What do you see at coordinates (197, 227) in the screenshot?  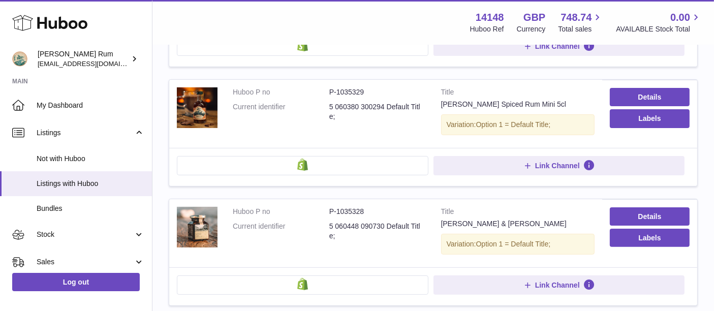 I see `img: Bara Brith & Barti Marmalade` at bounding box center [197, 227].